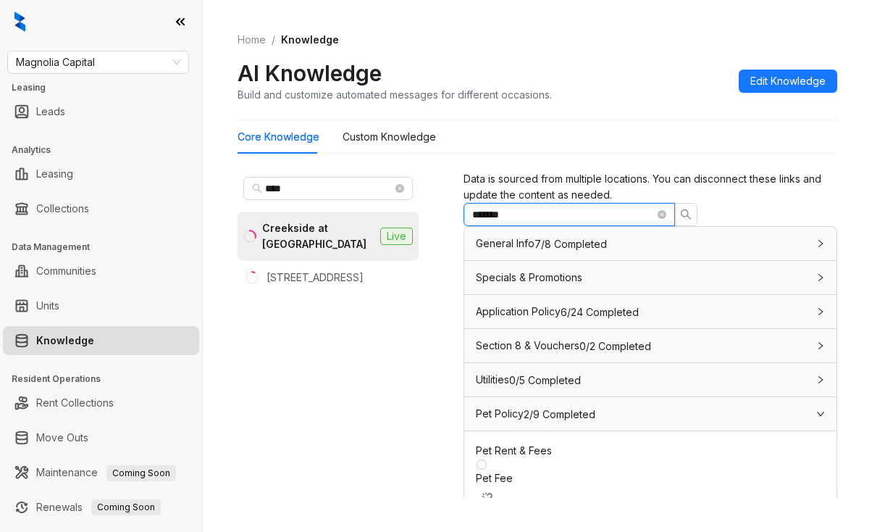 The height and width of the screenshot is (532, 872). Describe the element at coordinates (101, 403) in the screenshot. I see `li: Rent Collections` at that location.